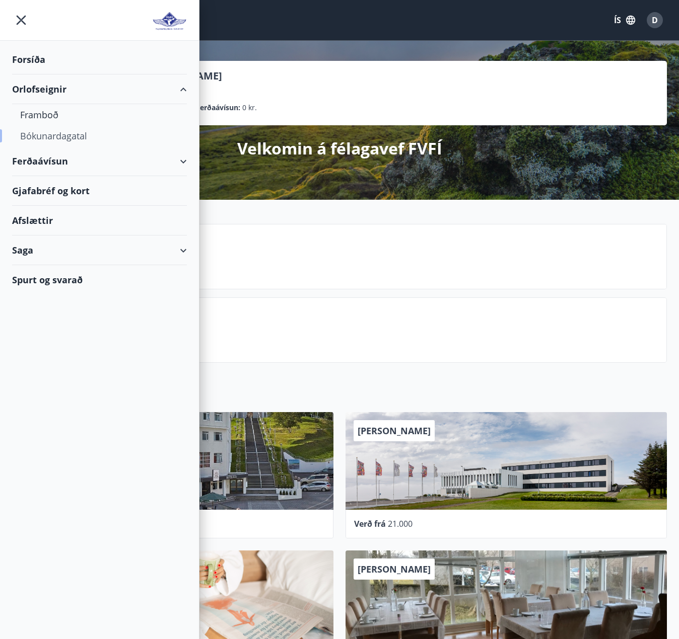 The image size is (679, 639). I want to click on div: Gjafabréf og kort, so click(99, 191).